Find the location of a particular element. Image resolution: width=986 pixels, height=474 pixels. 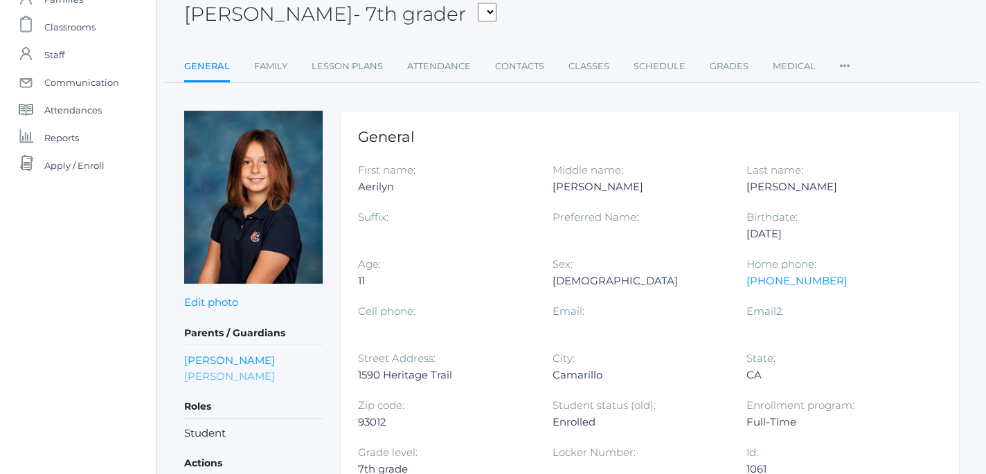

a: Lesson Plans is located at coordinates (347, 66).